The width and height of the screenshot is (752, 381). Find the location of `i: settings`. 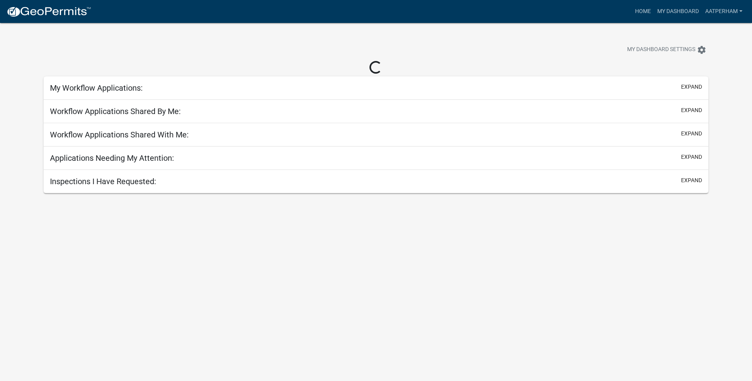

i: settings is located at coordinates (702, 50).